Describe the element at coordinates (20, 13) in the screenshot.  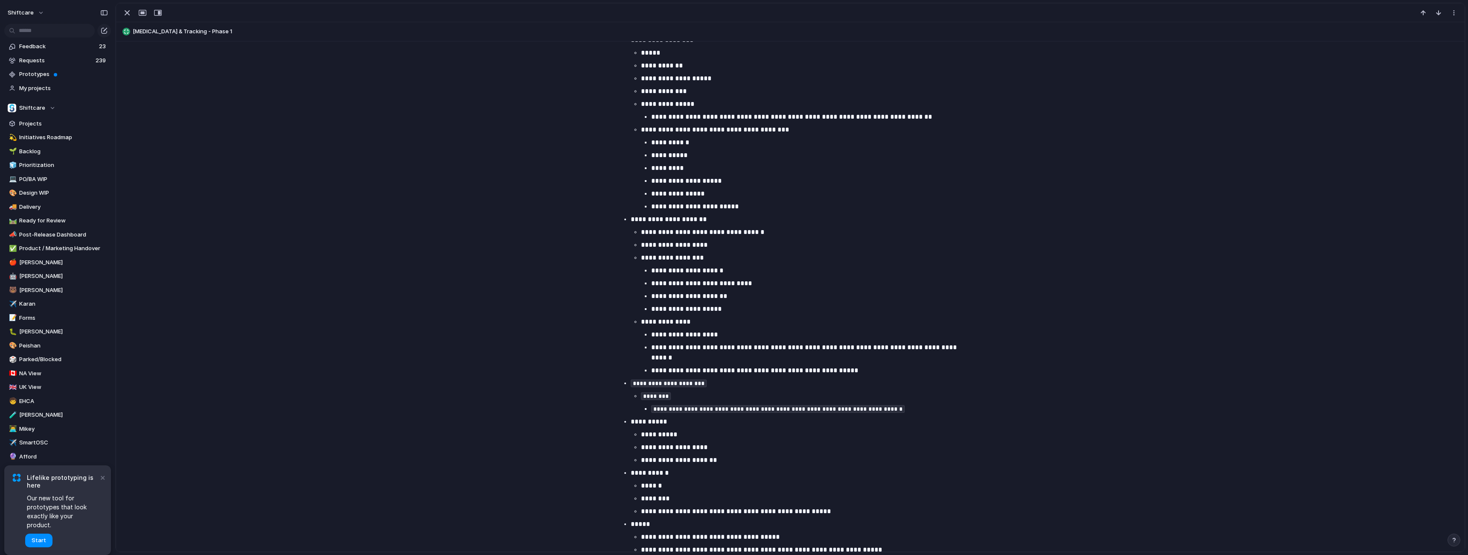
I see `span: shiftcare` at that location.